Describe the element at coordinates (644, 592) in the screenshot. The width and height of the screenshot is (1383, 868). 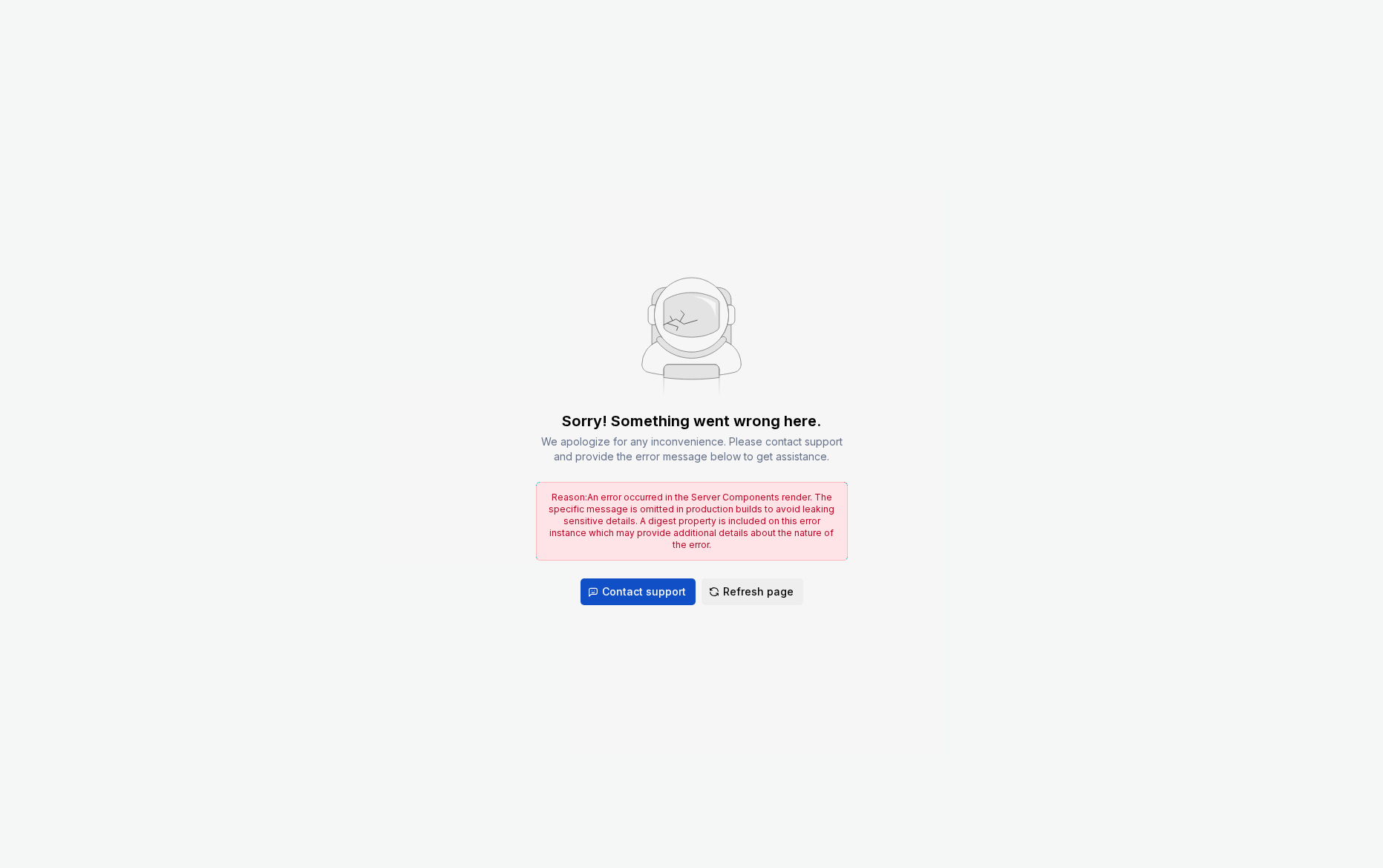
I see `span: Contact support` at that location.